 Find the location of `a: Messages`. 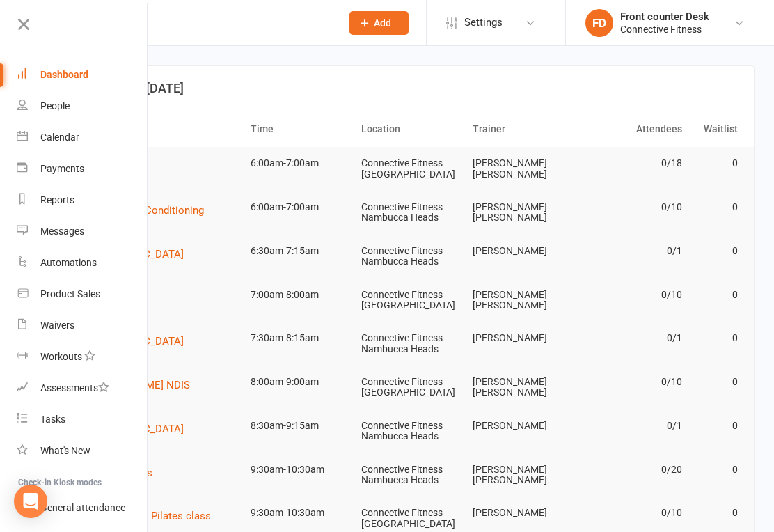

a: Messages is located at coordinates (82, 231).